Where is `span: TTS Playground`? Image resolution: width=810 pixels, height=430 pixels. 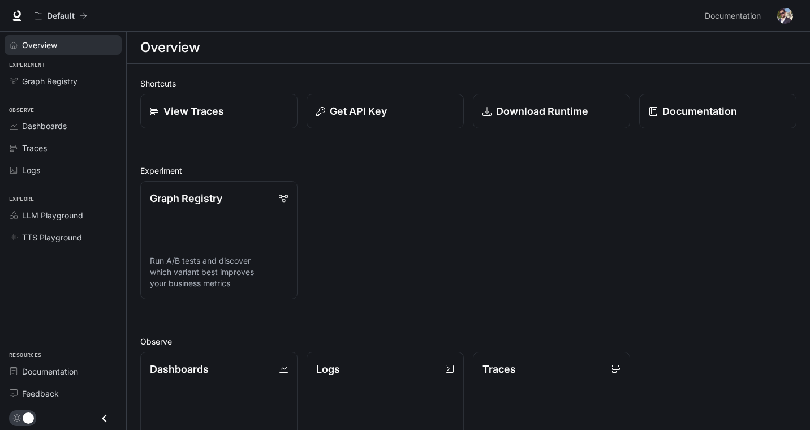 span: TTS Playground is located at coordinates (52, 237).